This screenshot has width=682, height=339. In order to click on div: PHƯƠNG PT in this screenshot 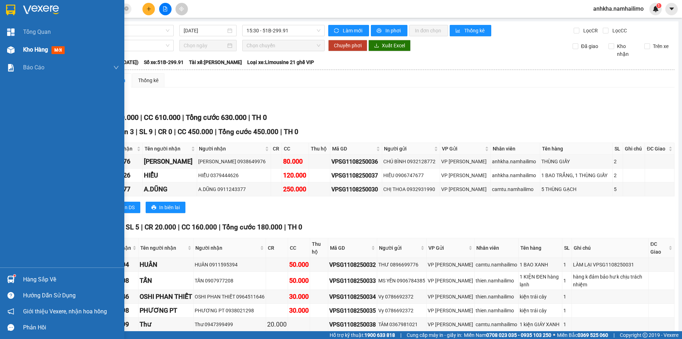, I will do `click(166, 310)`.